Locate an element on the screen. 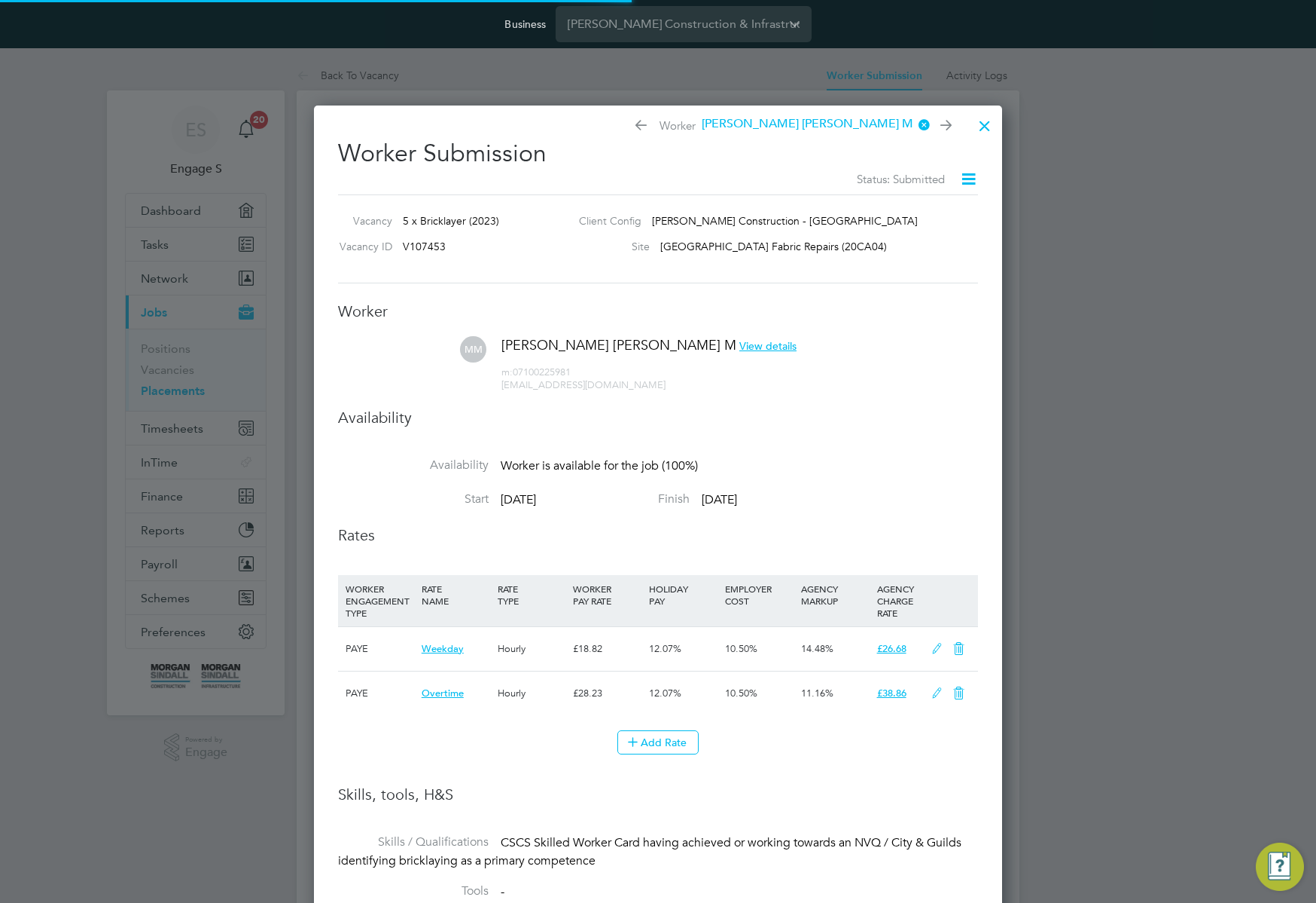 Image resolution: width=1316 pixels, height=903 pixels. div: AGENCY CHARGE RATE is located at coordinates (899, 600).